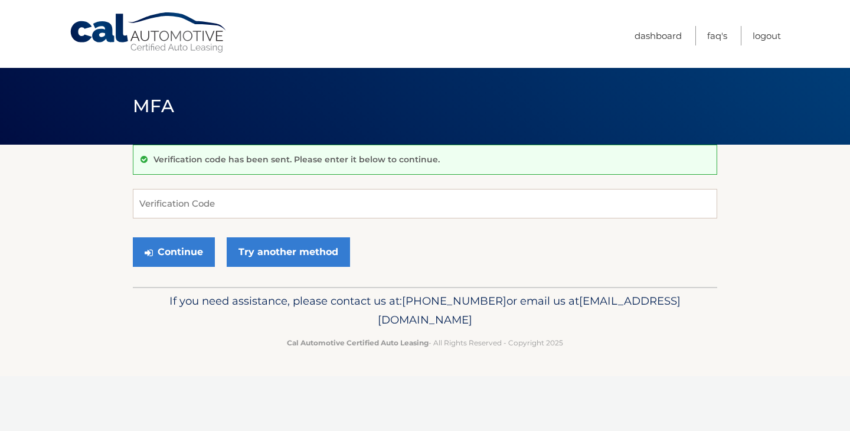 The width and height of the screenshot is (850, 431). I want to click on a: Try another method, so click(288, 252).